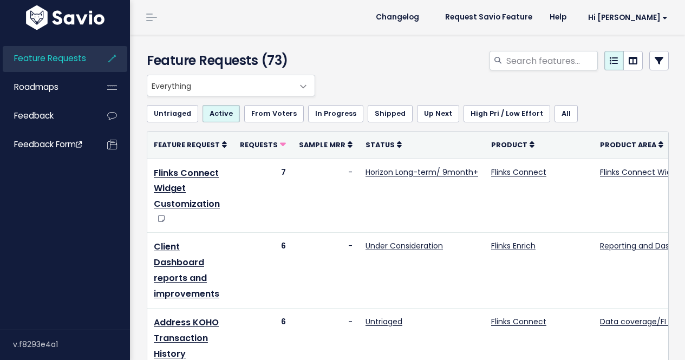  Describe the element at coordinates (404, 246) in the screenshot. I see `a: Under Consideration` at that location.